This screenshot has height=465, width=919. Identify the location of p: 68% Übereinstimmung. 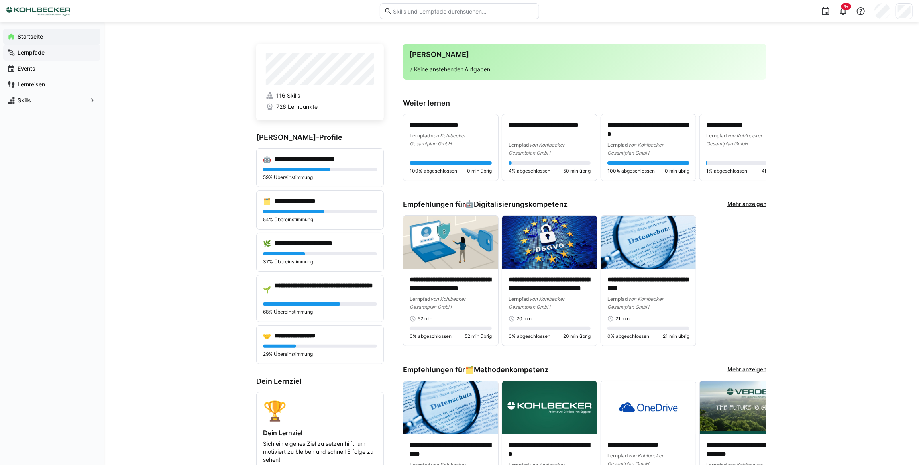
(320, 312).